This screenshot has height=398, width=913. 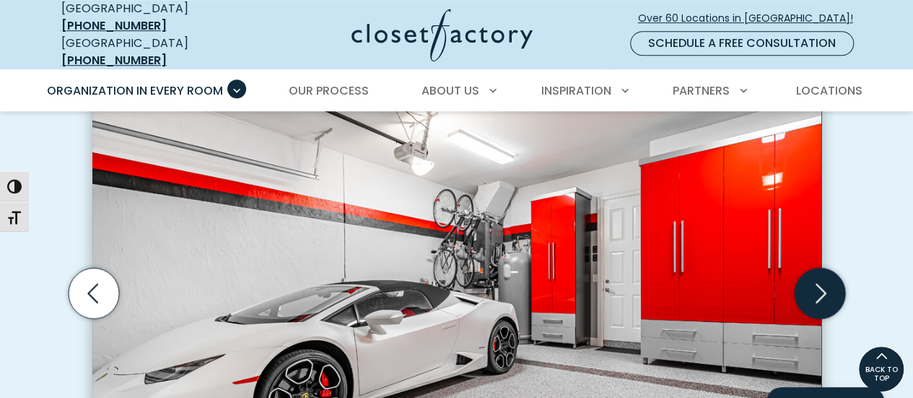 What do you see at coordinates (701, 90) in the screenshot?
I see `span: Partners` at bounding box center [701, 90].